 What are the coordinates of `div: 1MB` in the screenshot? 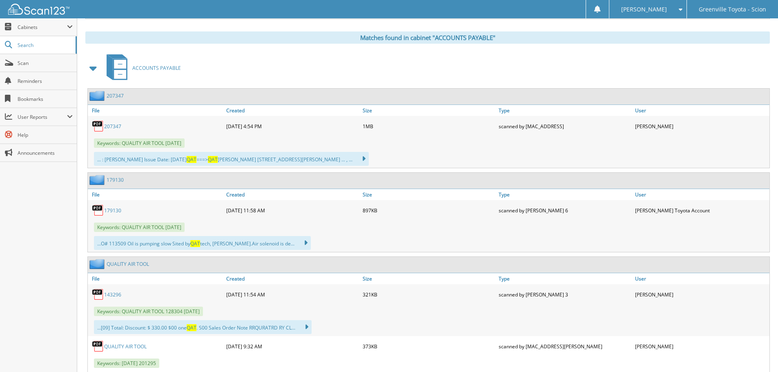 It's located at (429, 126).